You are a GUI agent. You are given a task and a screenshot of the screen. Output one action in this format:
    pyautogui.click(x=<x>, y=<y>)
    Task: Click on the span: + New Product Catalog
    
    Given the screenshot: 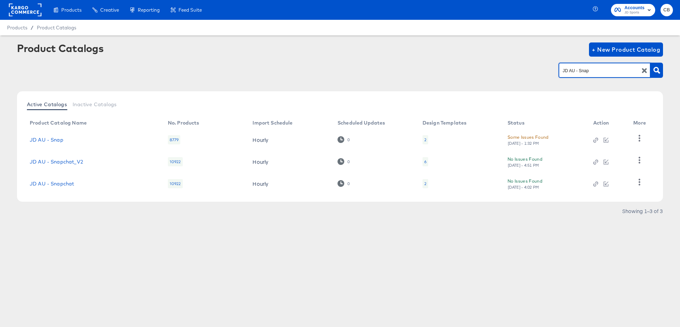 What is the action you would take?
    pyautogui.click(x=625, y=50)
    